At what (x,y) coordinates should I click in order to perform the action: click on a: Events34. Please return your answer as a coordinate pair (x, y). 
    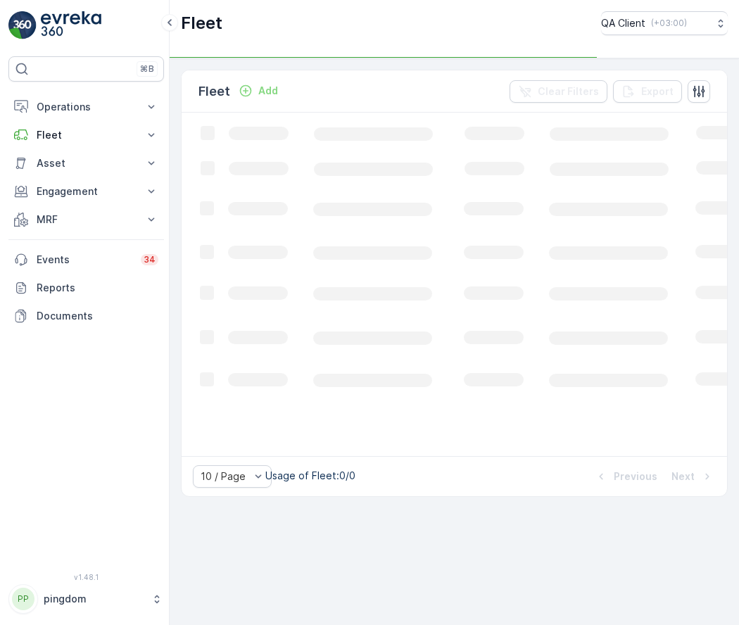
    Looking at the image, I should click on (86, 260).